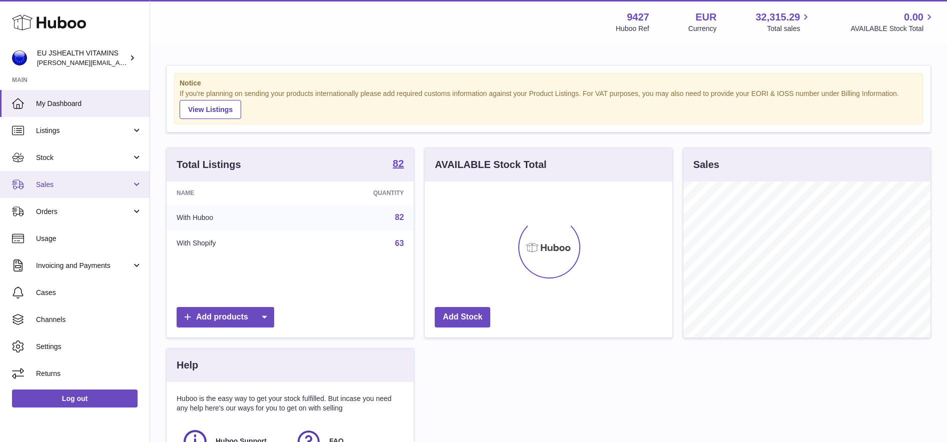 The width and height of the screenshot is (947, 442). What do you see at coordinates (398, 164) in the screenshot?
I see `strong: 82` at bounding box center [398, 164].